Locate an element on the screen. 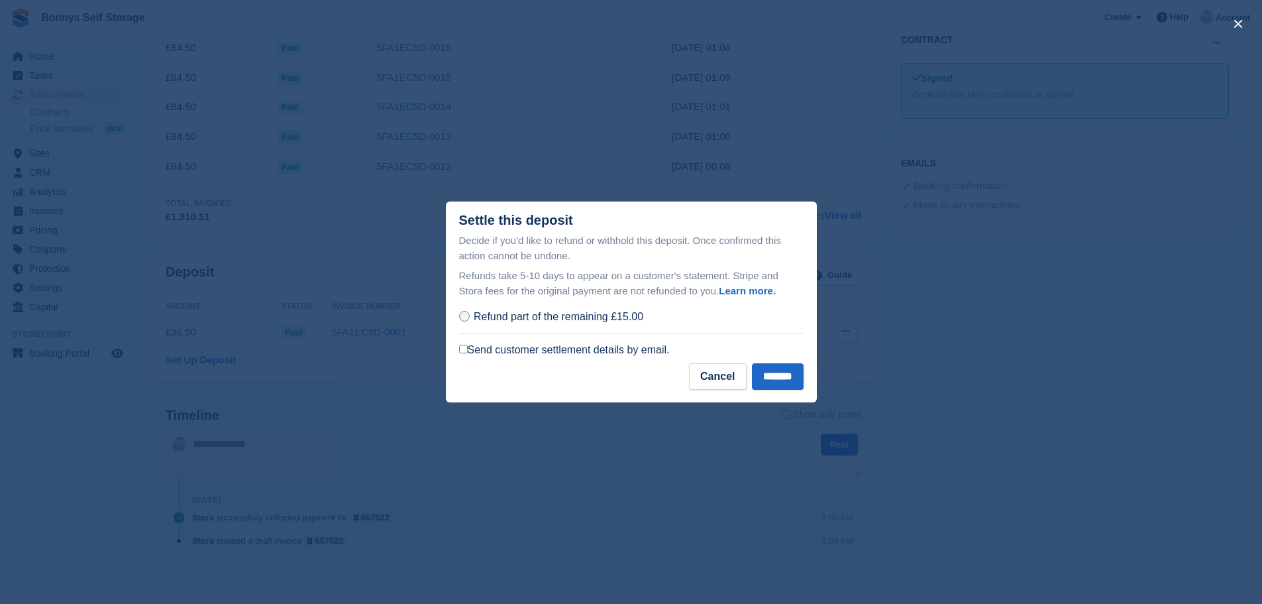  div: Settle this deposit is located at coordinates (516, 220).